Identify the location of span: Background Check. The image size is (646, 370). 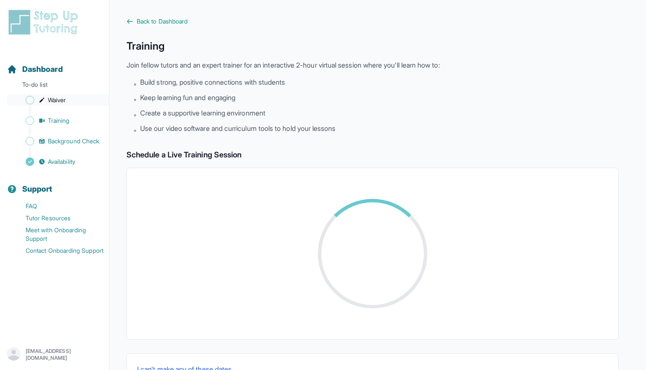
(73, 141).